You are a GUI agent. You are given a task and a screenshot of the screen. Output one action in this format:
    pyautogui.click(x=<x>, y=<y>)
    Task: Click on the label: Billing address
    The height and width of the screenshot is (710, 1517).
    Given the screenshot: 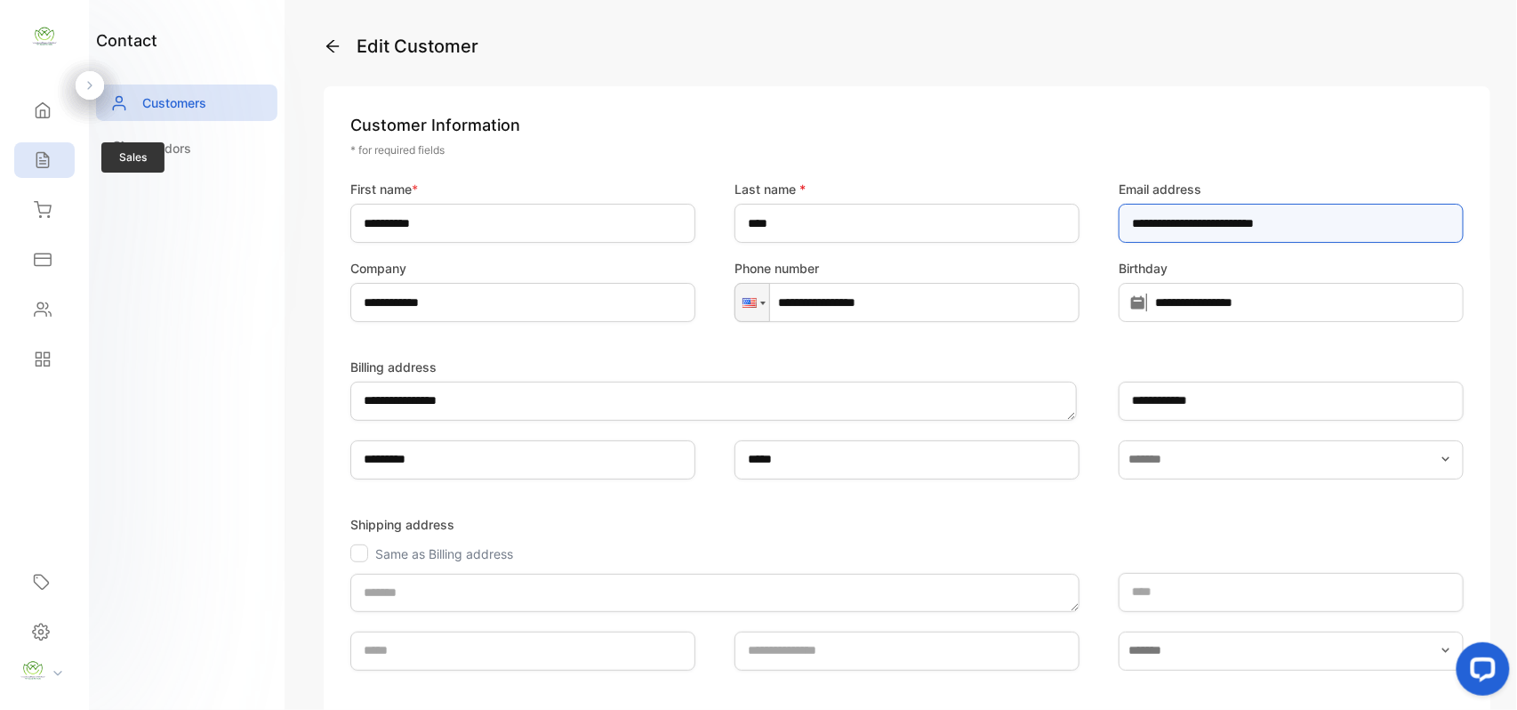 What is the action you would take?
    pyautogui.click(x=715, y=366)
    